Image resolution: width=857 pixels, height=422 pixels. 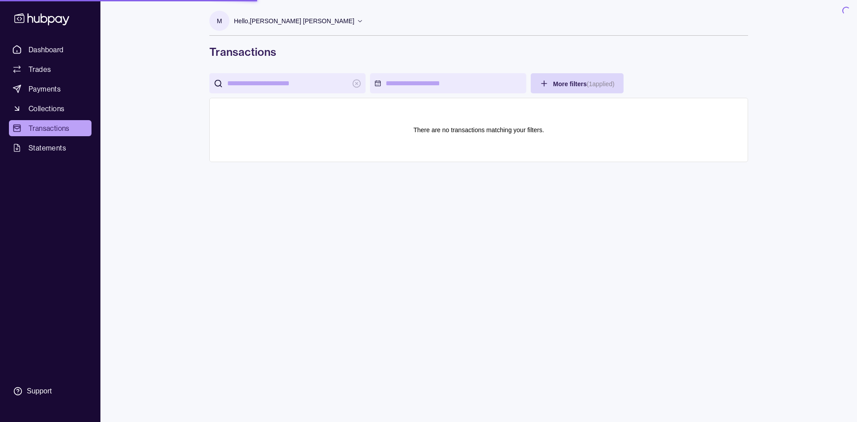 I want to click on a: Support, so click(x=50, y=391).